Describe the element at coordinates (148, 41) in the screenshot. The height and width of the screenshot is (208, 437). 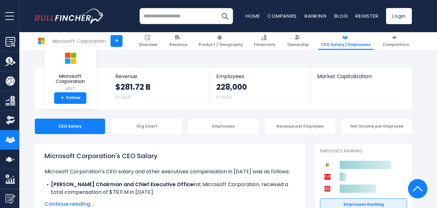
I see `a: Overview` at that location.